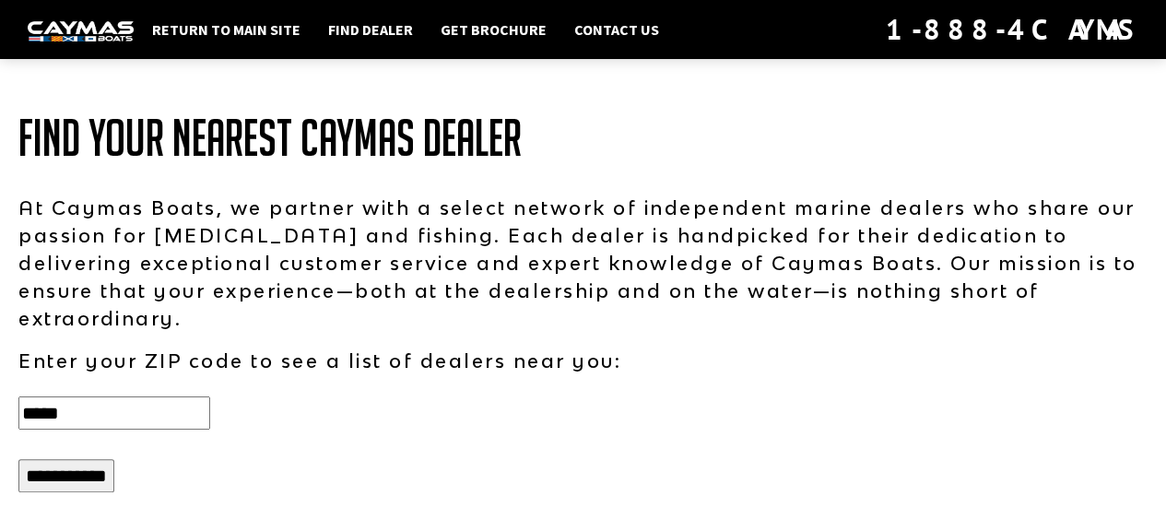 This screenshot has height=508, width=1166. I want to click on a: Return to main site, so click(226, 30).